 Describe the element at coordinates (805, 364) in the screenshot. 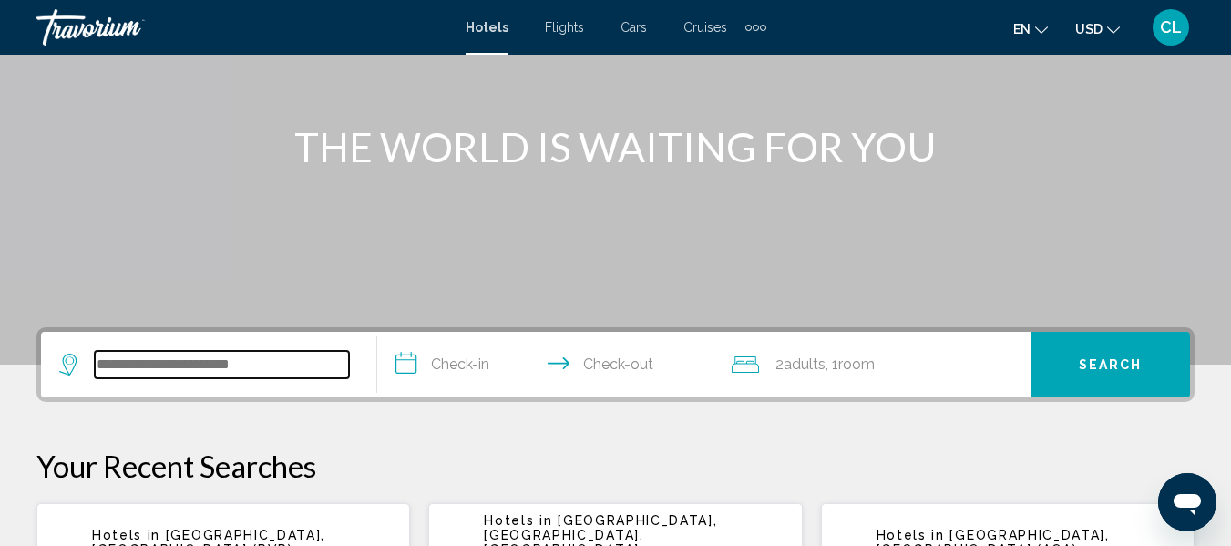

I see `span: Adults` at that location.